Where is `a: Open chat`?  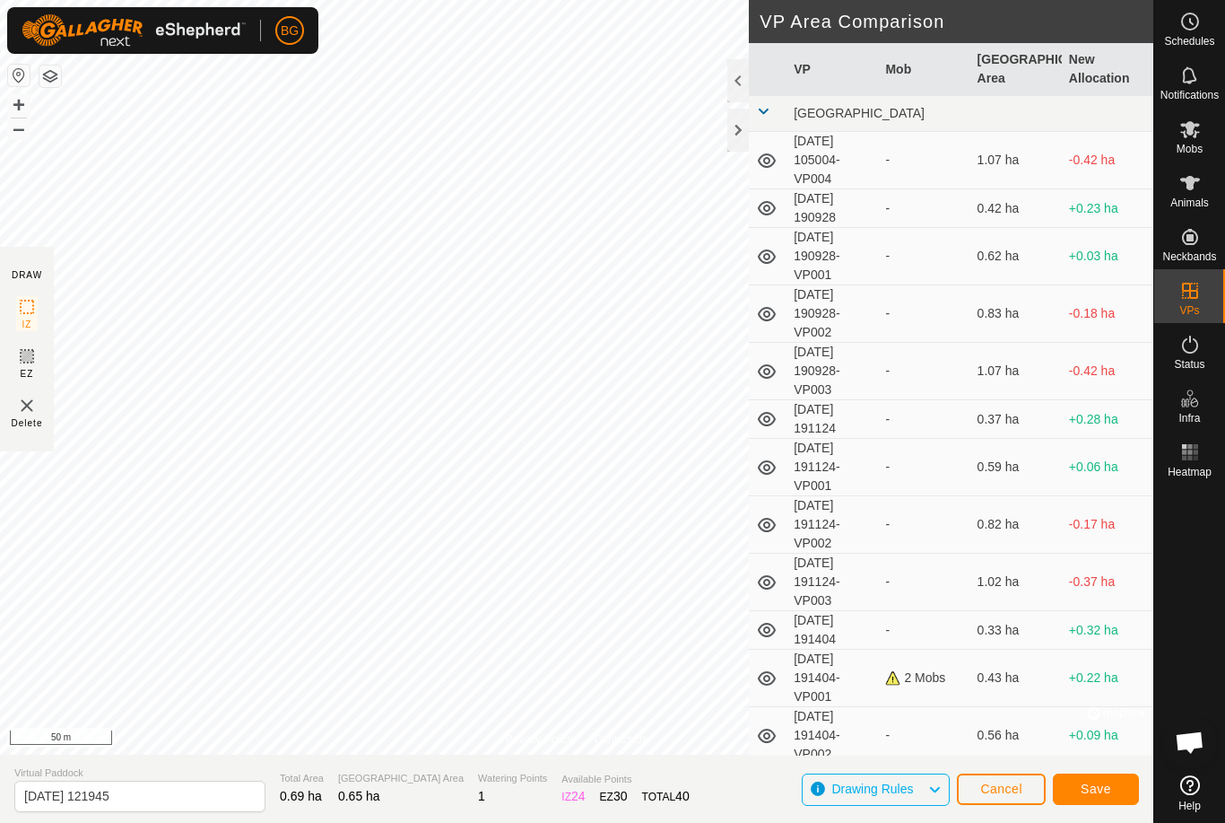 a: Open chat is located at coordinates (1190, 742).